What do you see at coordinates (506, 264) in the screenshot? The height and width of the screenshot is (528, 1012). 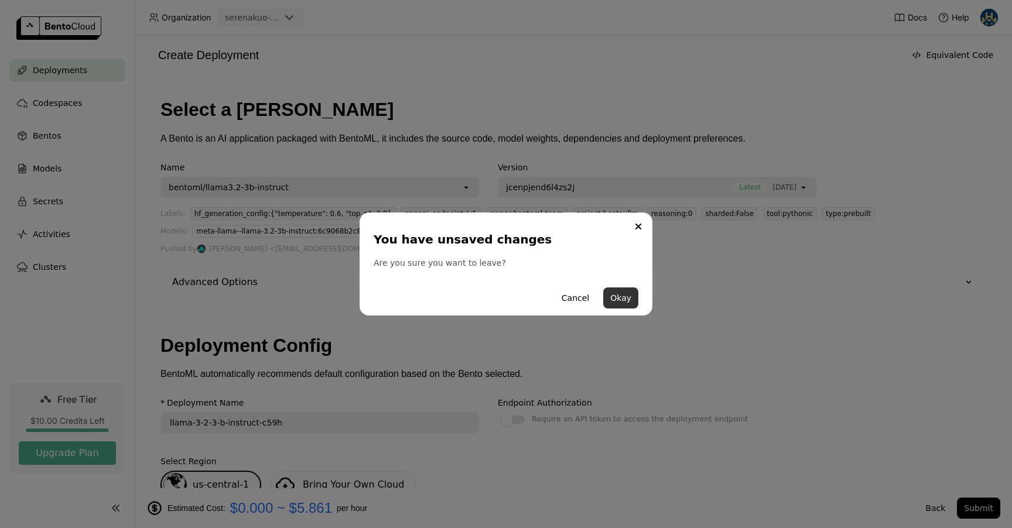 I see `div: dialog` at bounding box center [506, 264].